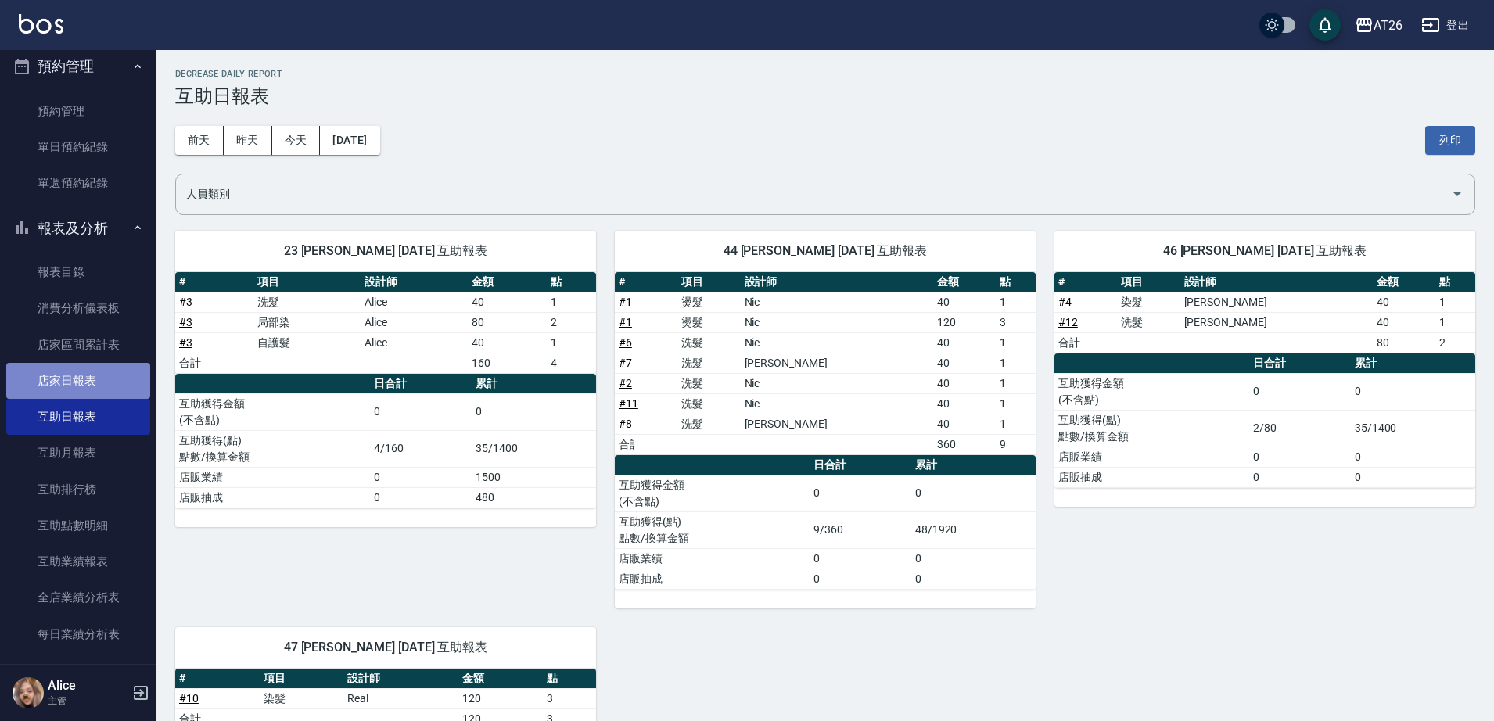 Image resolution: width=1494 pixels, height=721 pixels. What do you see at coordinates (78, 66) in the screenshot?
I see `button: 預約管理` at bounding box center [78, 66].